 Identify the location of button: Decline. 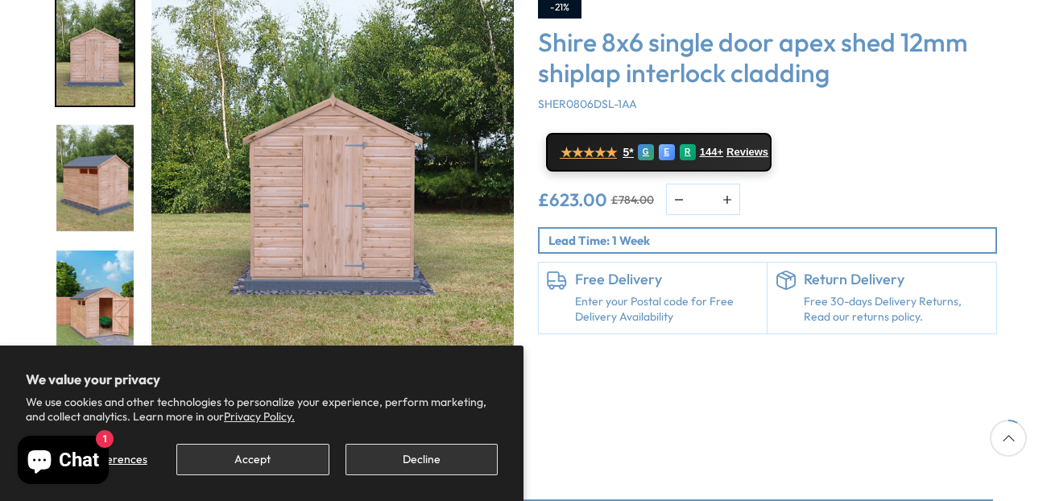
(421, 459).